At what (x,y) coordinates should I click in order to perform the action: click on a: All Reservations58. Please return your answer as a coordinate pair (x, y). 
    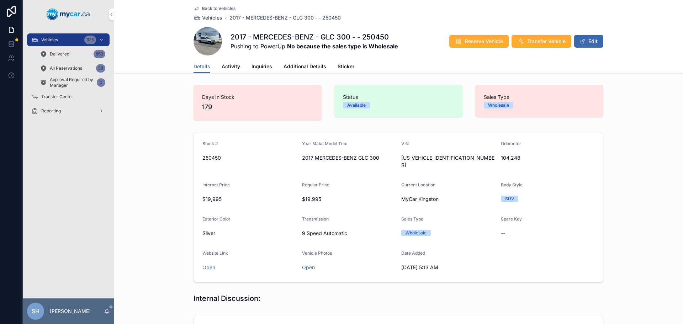
    Looking at the image, I should click on (73, 68).